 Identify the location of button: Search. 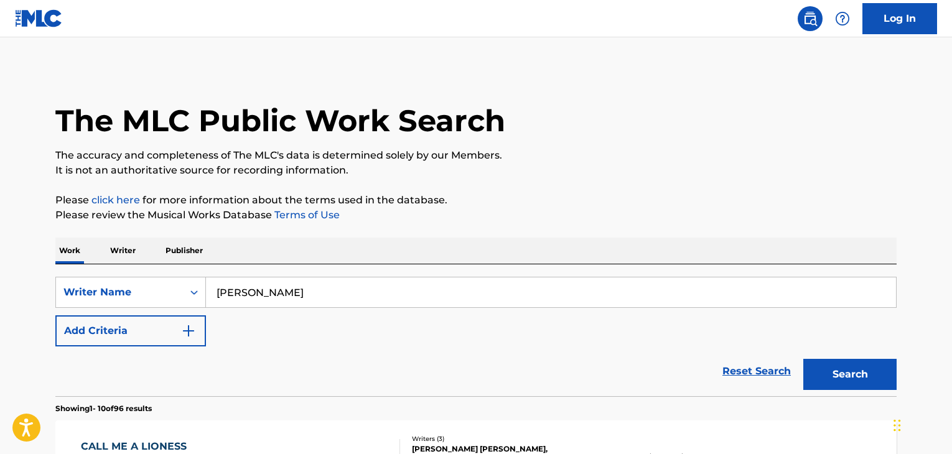
(850, 375).